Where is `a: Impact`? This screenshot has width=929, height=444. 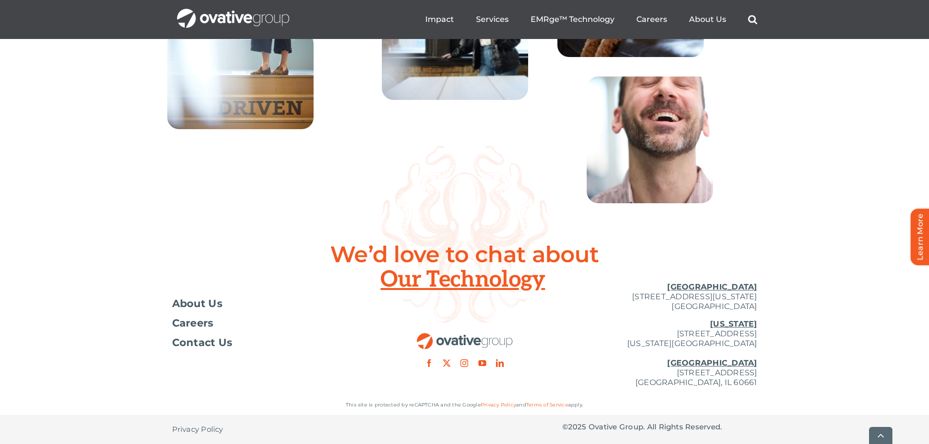
a: Impact is located at coordinates (440, 20).